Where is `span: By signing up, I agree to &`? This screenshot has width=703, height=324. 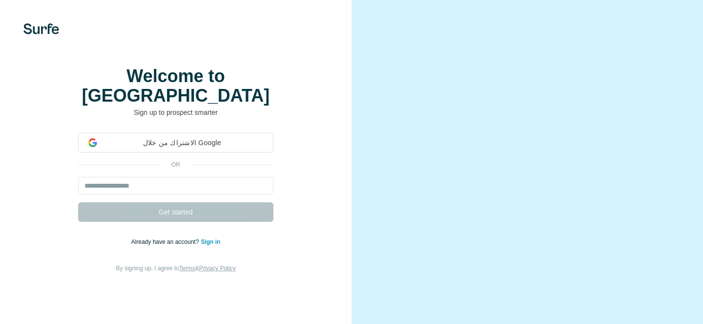
span: By signing up, I agree to & is located at coordinates (176, 268).